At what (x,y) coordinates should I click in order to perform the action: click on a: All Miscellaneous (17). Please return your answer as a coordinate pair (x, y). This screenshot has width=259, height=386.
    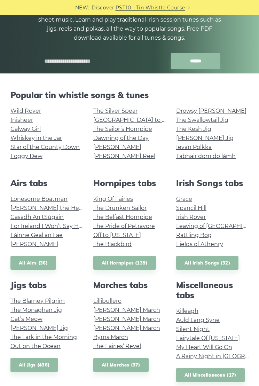
    Looking at the image, I should click on (210, 375).